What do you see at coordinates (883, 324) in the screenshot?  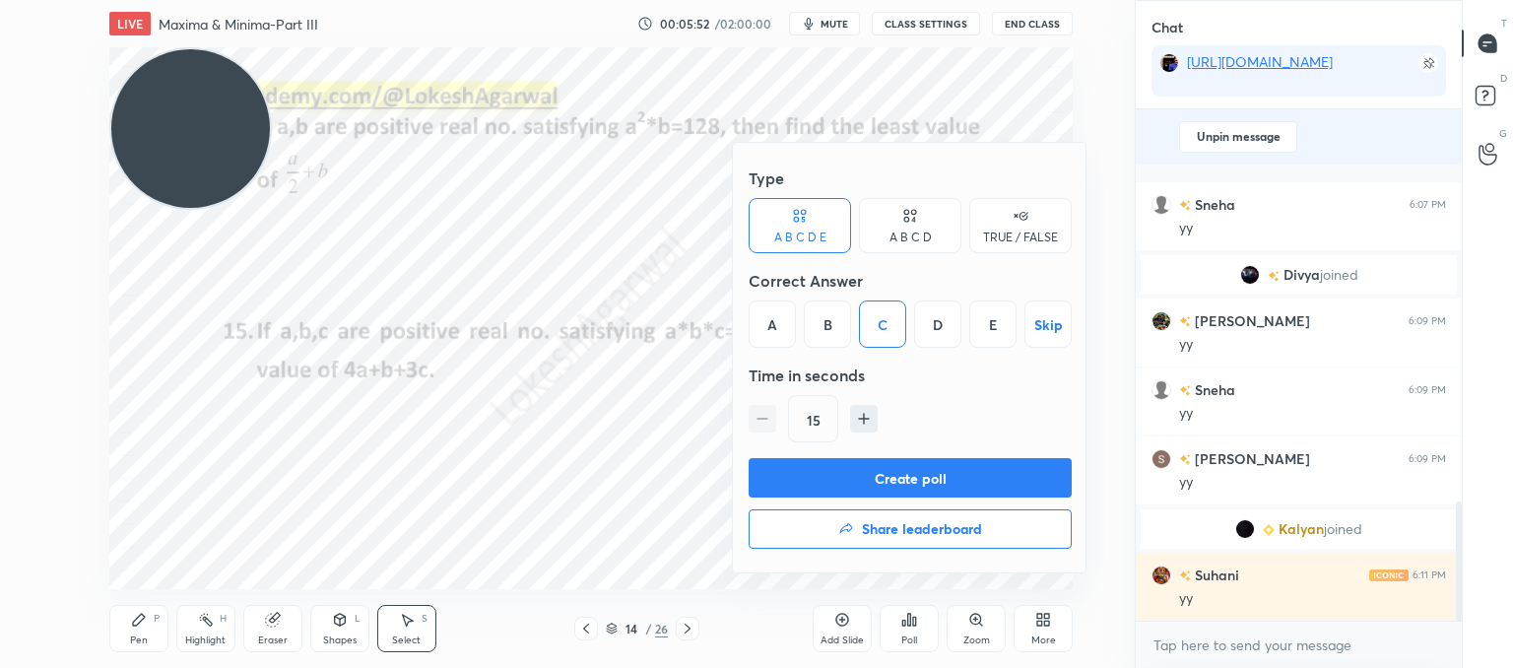 I see `div: C` at bounding box center [883, 324].